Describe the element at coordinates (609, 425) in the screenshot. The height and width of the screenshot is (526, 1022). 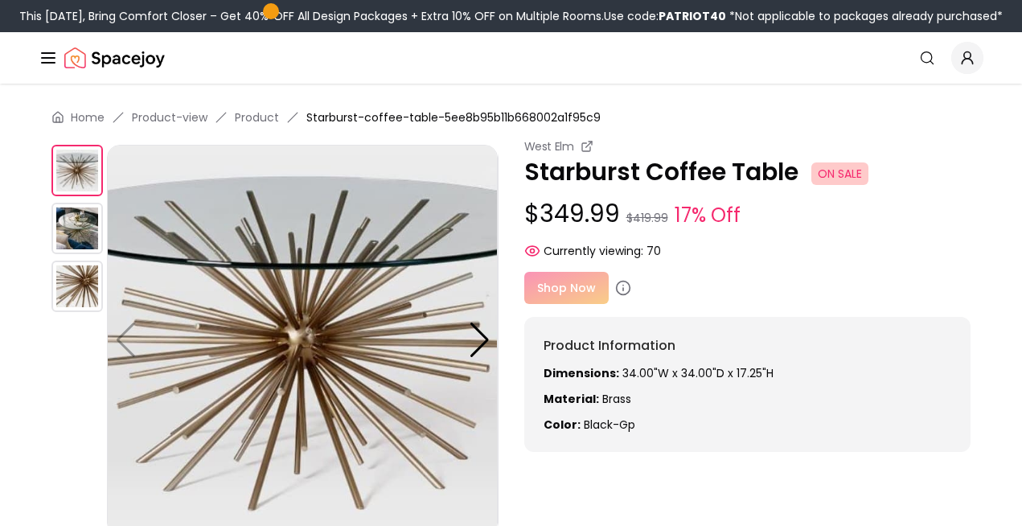
I see `span: black-gp` at that location.